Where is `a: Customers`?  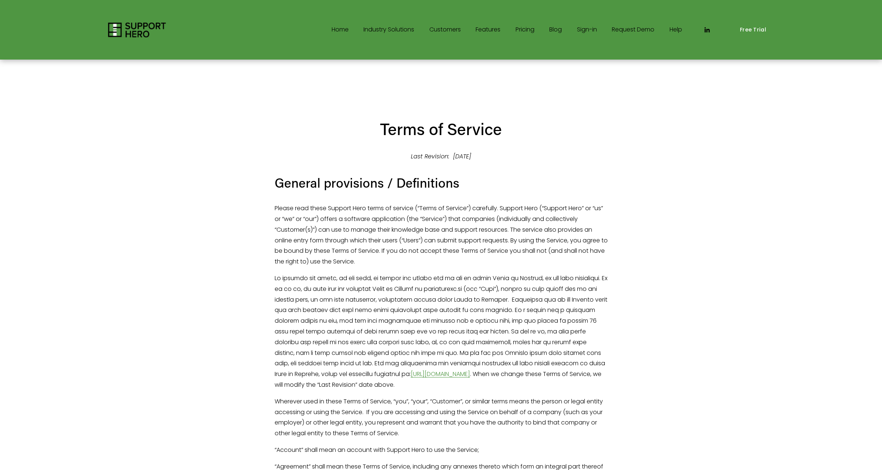 a: Customers is located at coordinates (445, 30).